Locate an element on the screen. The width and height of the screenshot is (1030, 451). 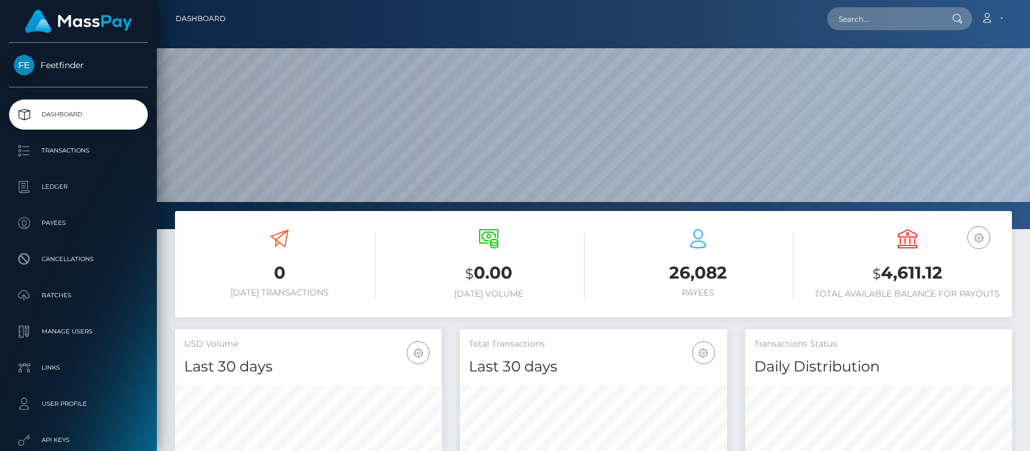
a: Batches is located at coordinates (78, 296).